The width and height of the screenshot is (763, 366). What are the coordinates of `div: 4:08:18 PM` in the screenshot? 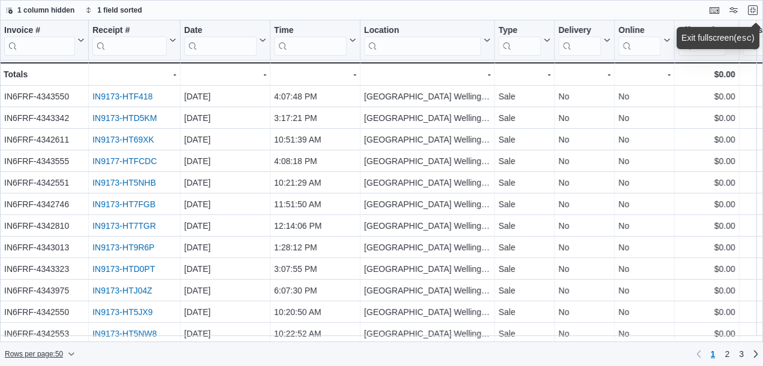 It's located at (315, 161).